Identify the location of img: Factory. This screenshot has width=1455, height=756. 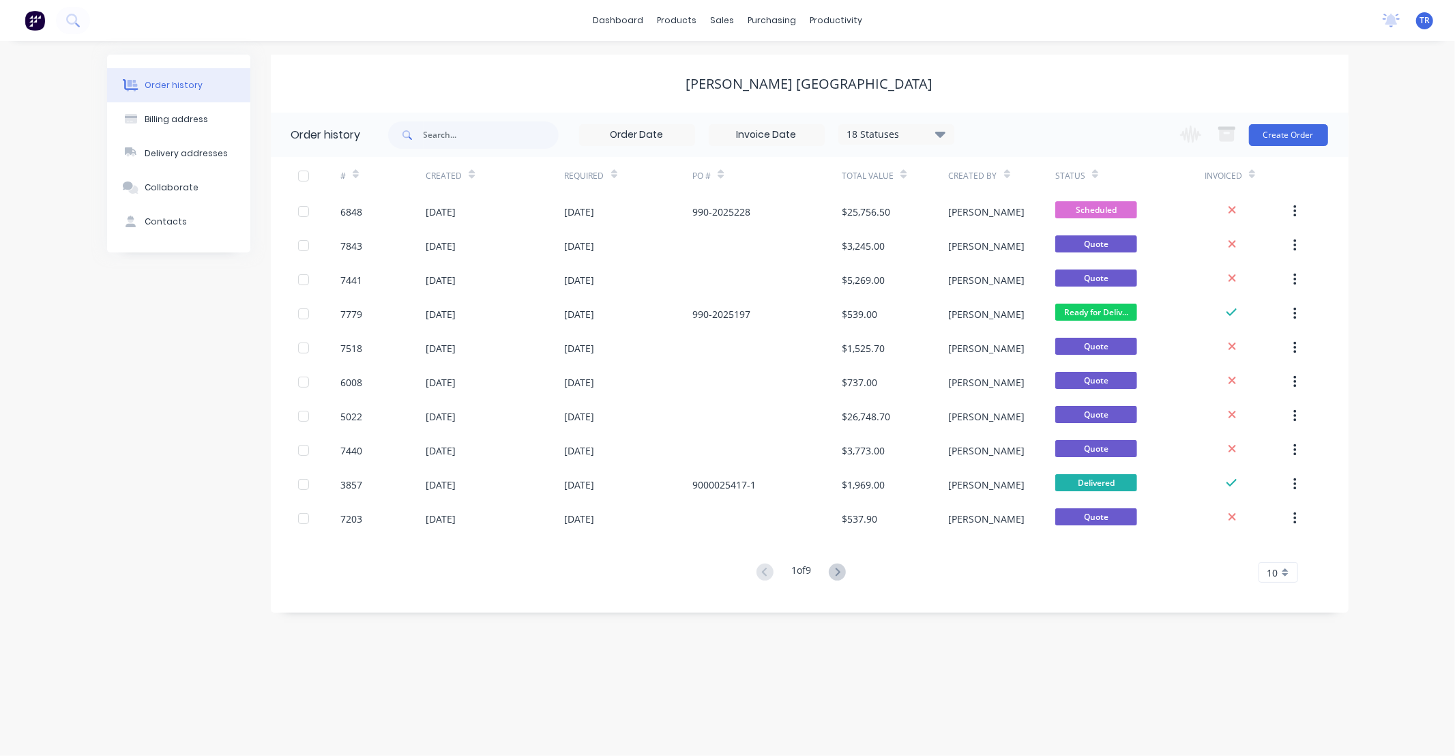
(35, 20).